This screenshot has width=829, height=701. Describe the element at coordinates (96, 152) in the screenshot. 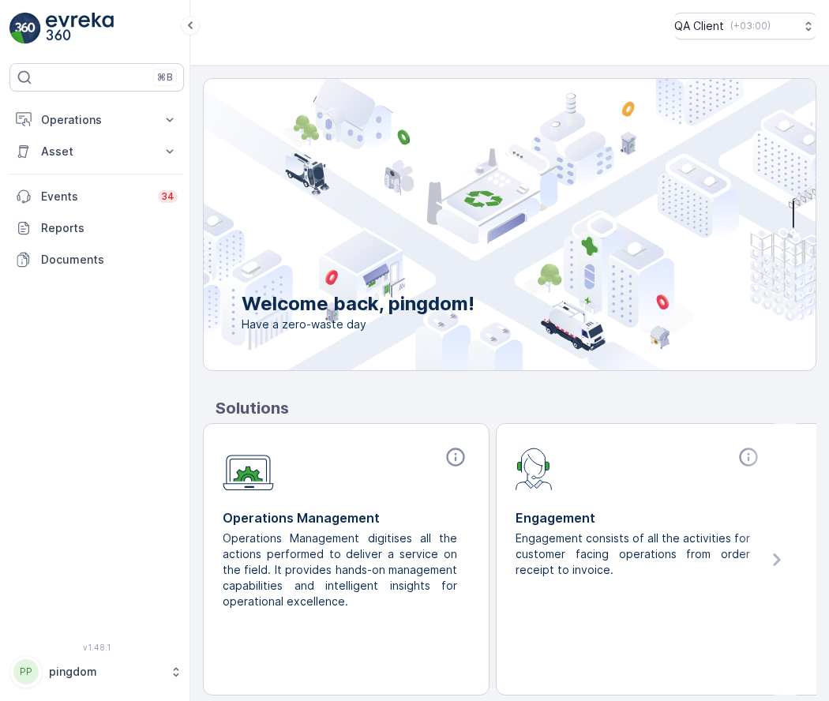

I see `button: Asset` at that location.